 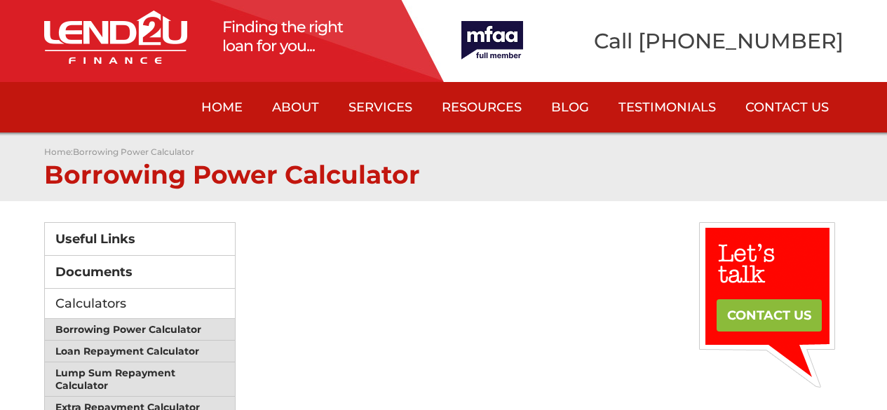 I want to click on a: Contact Us, so click(x=787, y=107).